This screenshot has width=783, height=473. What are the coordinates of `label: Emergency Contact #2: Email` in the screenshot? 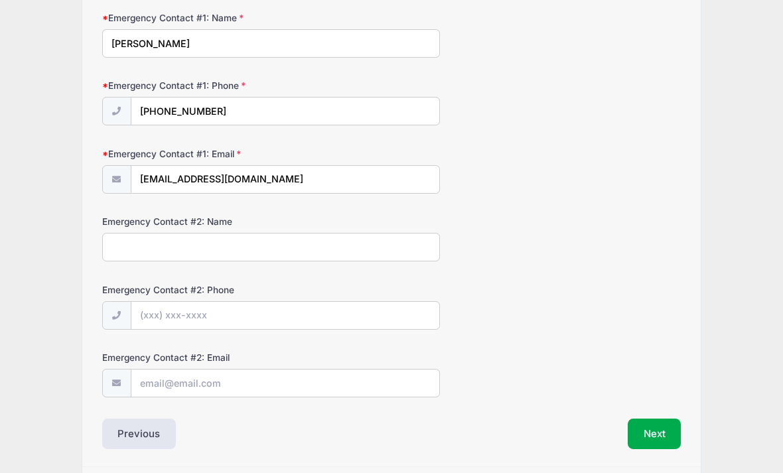 It's located at (198, 358).